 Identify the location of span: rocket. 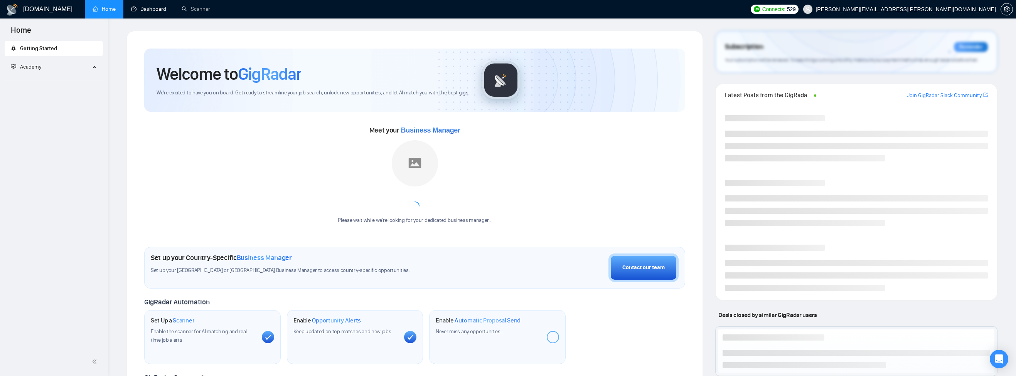
(13, 48).